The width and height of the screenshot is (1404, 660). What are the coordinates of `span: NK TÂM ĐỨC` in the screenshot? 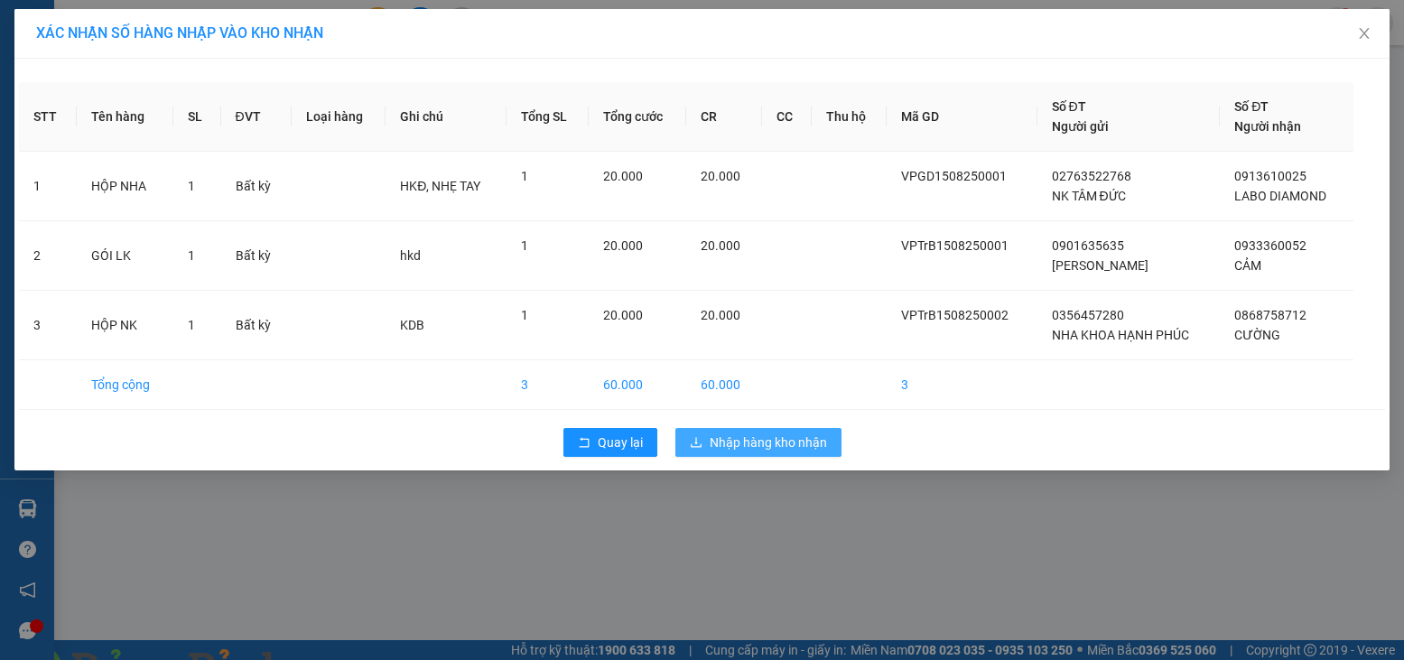 It's located at (1089, 196).